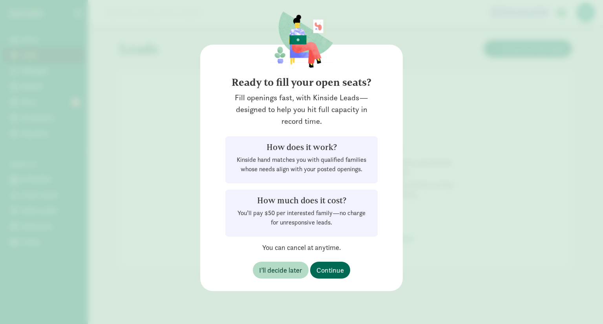 The width and height of the screenshot is (603, 324). I want to click on span: I’ll decide later, so click(280, 270).